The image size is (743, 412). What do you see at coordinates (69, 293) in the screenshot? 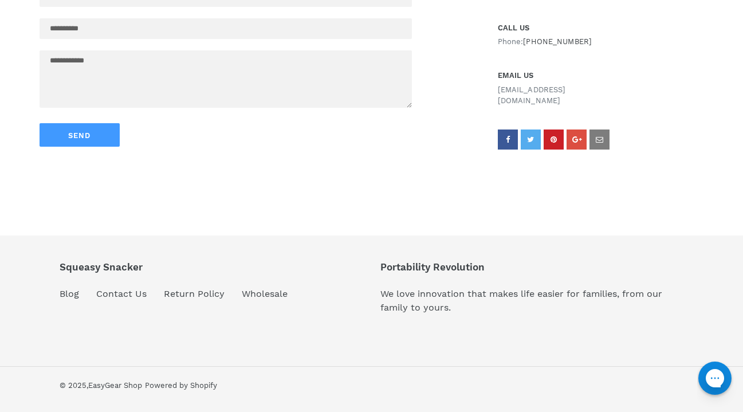
I see `a: Blog` at bounding box center [69, 293].